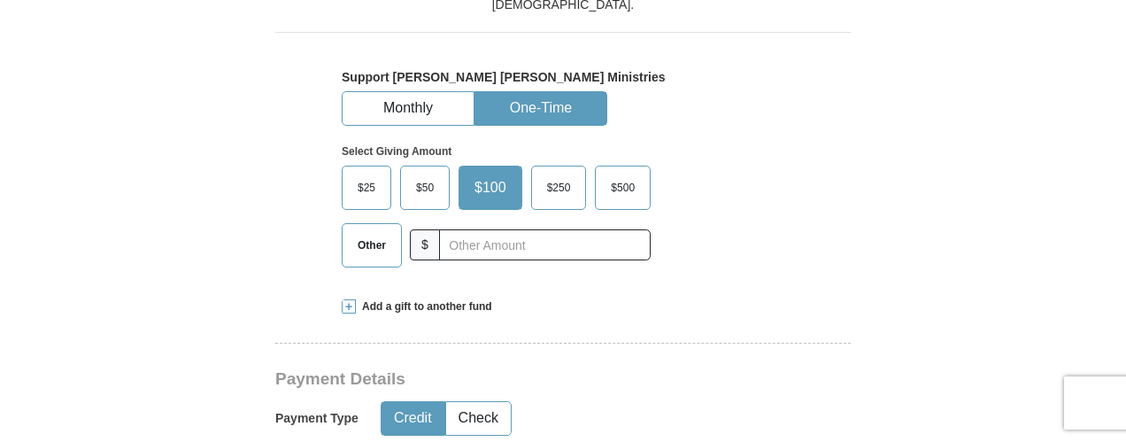  I want to click on span: $50, so click(425, 188).